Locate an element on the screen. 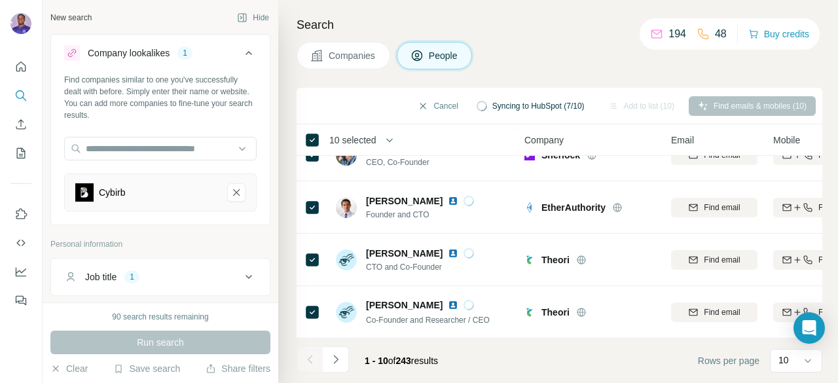  button: Navigate to next page is located at coordinates (336, 359).